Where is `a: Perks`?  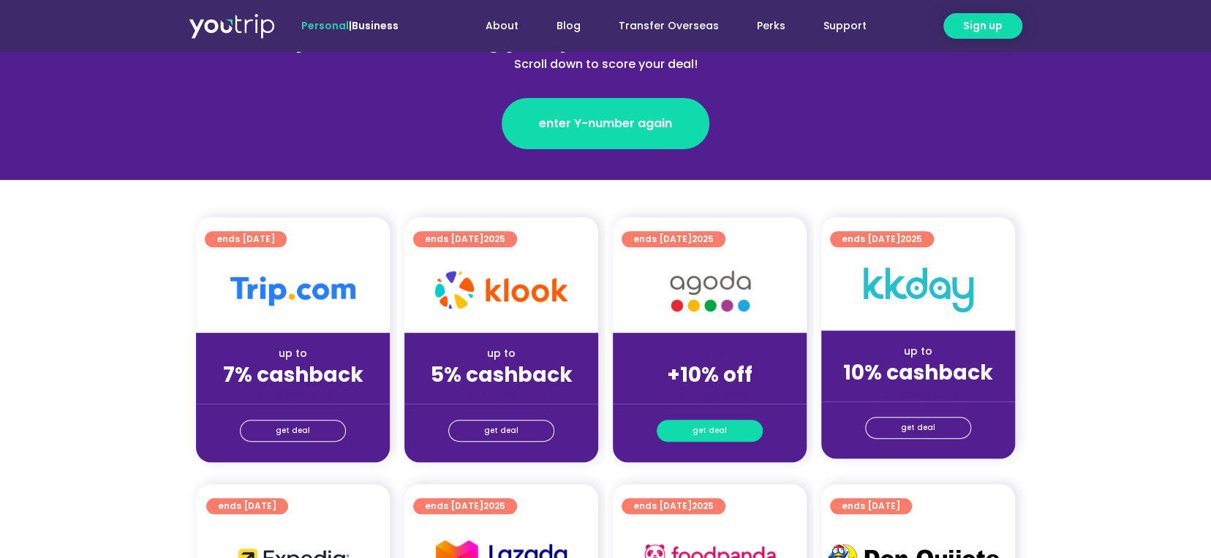
a: Perks is located at coordinates (770, 26).